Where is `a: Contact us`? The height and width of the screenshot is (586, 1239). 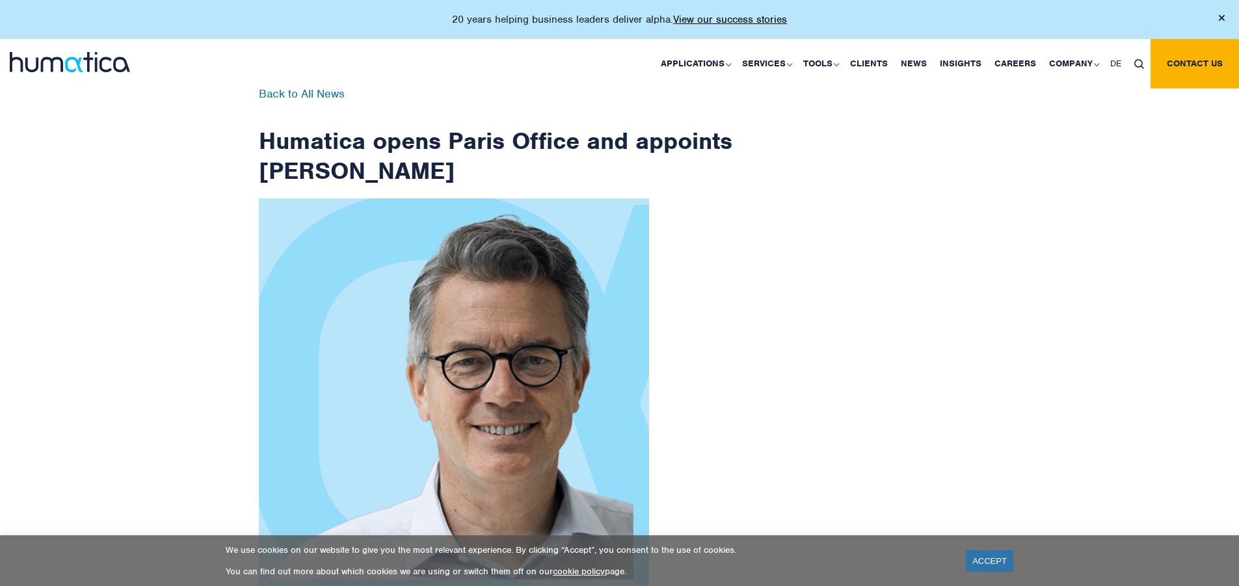
a: Contact us is located at coordinates (1195, 64).